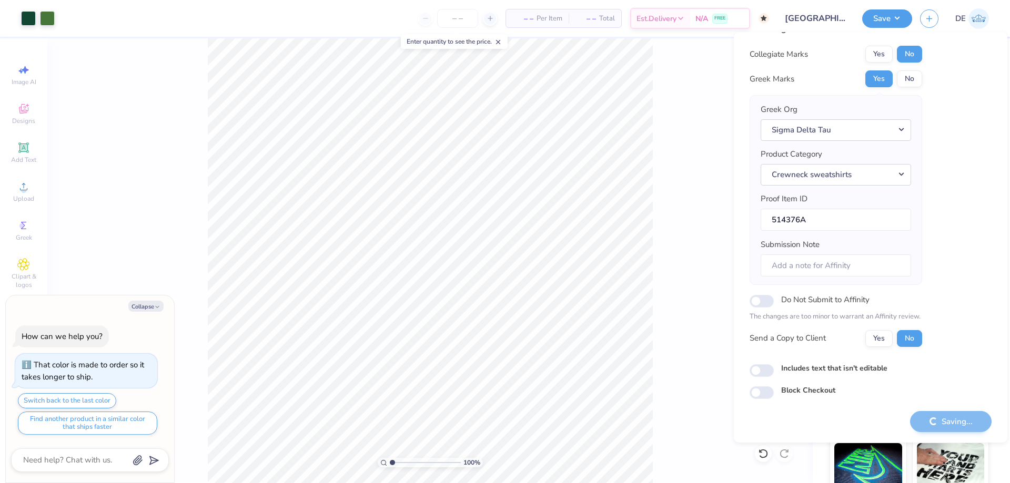 This screenshot has height=483, width=1010. I want to click on label: Greek Org, so click(779, 109).